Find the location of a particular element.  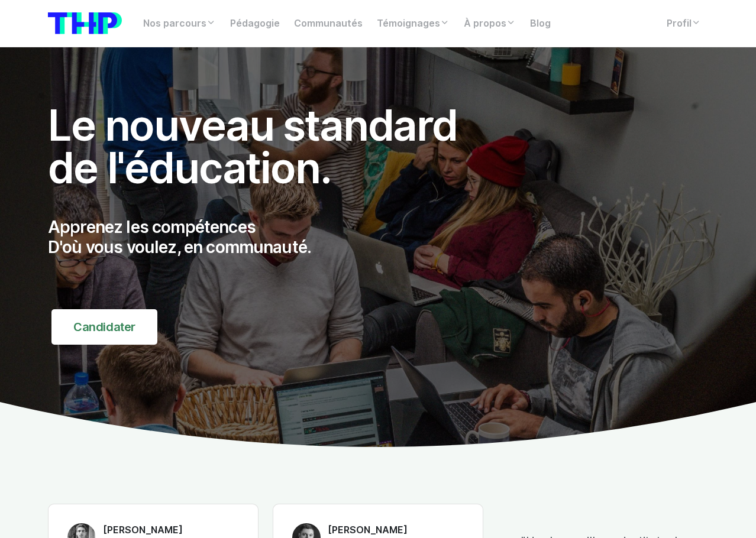

a: Communautés is located at coordinates (328, 24).